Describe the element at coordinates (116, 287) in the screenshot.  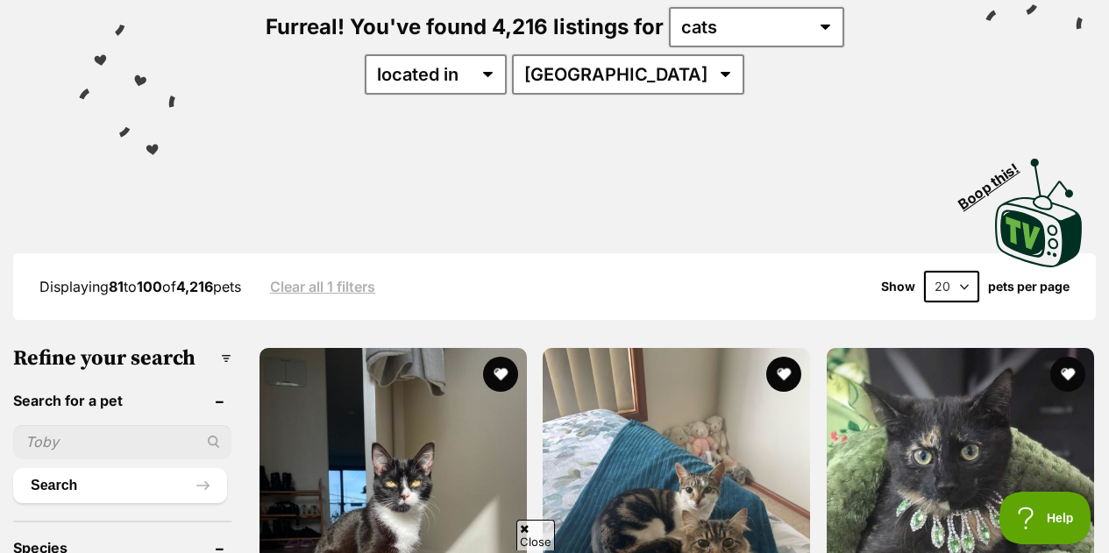
I see `strong: 81` at that location.